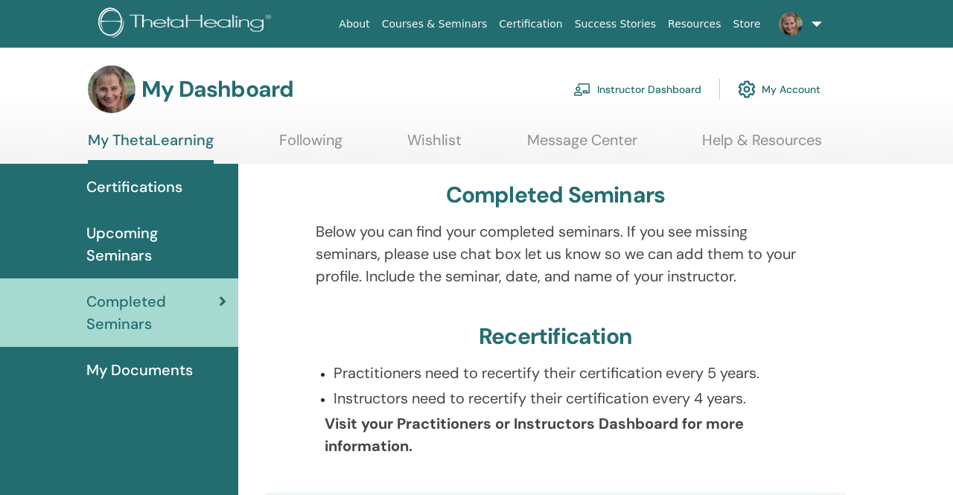 The width and height of the screenshot is (953, 495). Describe the element at coordinates (435, 24) in the screenshot. I see `a: Courses & Seminars` at that location.